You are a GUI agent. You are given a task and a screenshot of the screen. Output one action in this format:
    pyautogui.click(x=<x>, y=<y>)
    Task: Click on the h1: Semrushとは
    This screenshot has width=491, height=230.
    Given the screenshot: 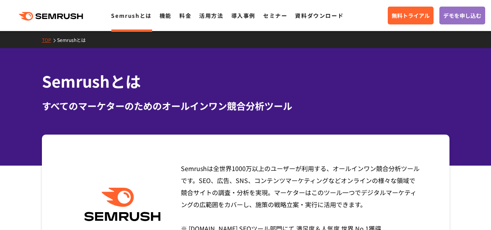 What is the action you would take?
    pyautogui.click(x=246, y=81)
    